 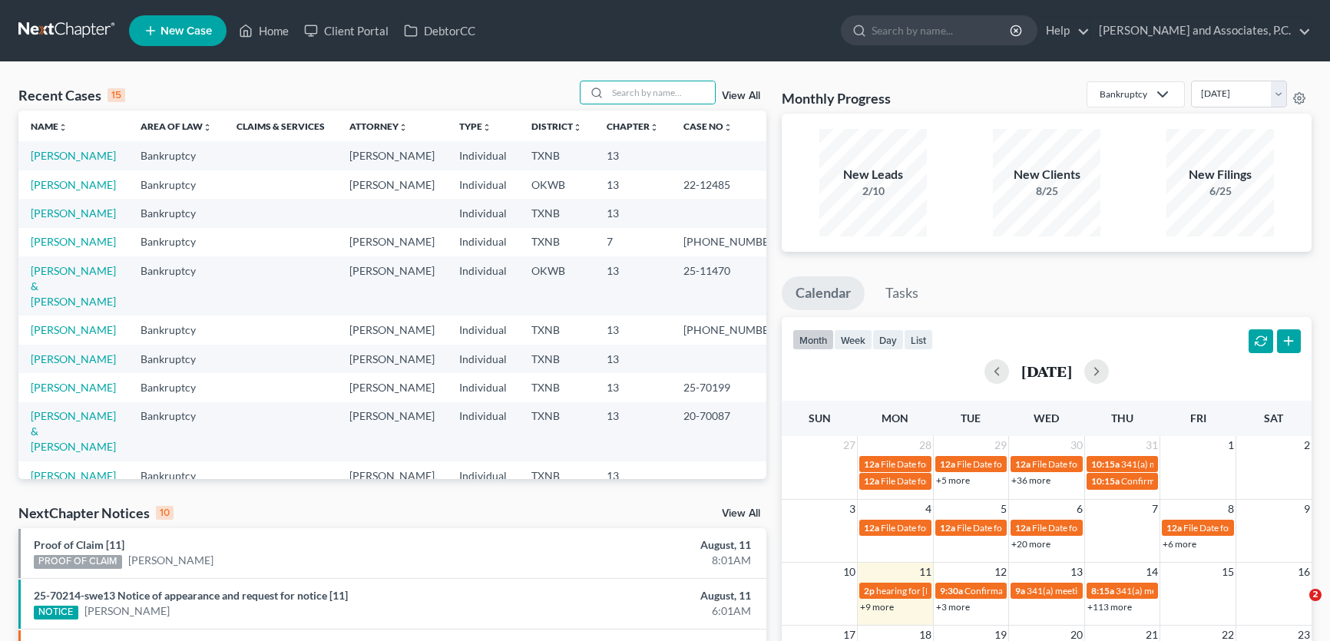 I want to click on a: Calendar, so click(x=823, y=293).